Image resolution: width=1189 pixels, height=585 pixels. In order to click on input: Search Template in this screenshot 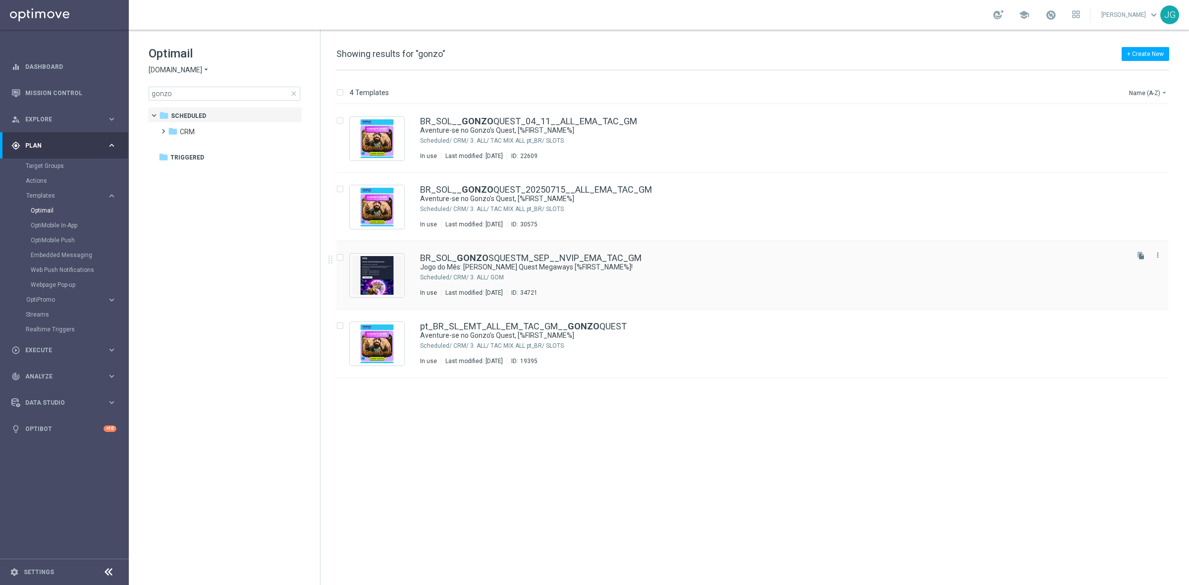, I will do `click(224, 94)`.